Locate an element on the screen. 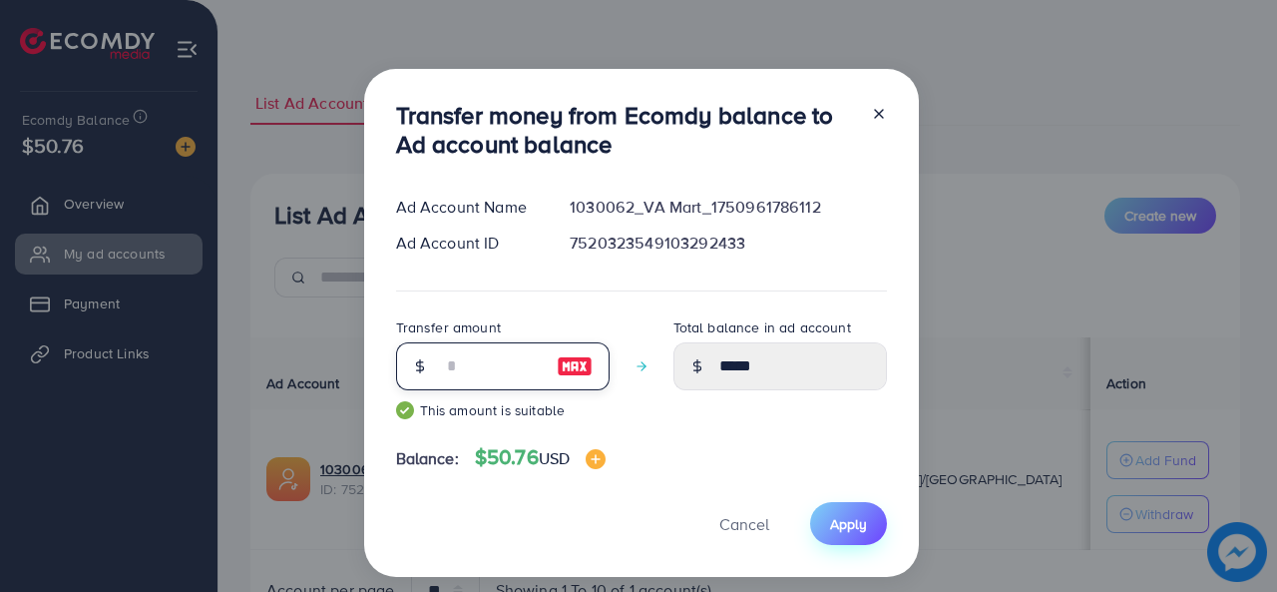  div: Ad Account Name is located at coordinates (467, 207).